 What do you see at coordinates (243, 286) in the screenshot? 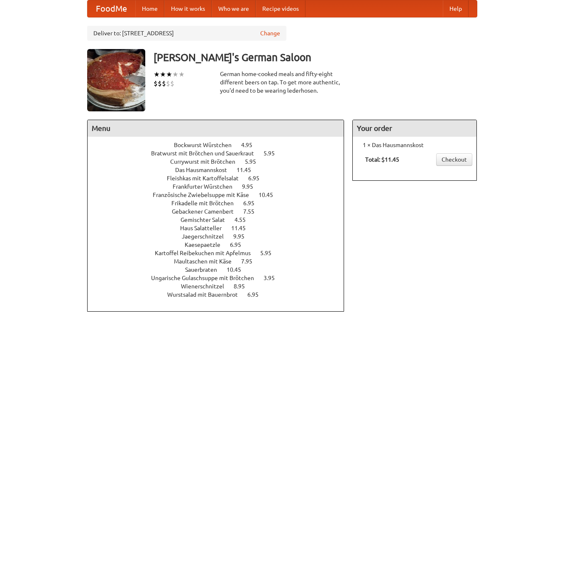
I see `span: 8.95` at bounding box center [243, 286].